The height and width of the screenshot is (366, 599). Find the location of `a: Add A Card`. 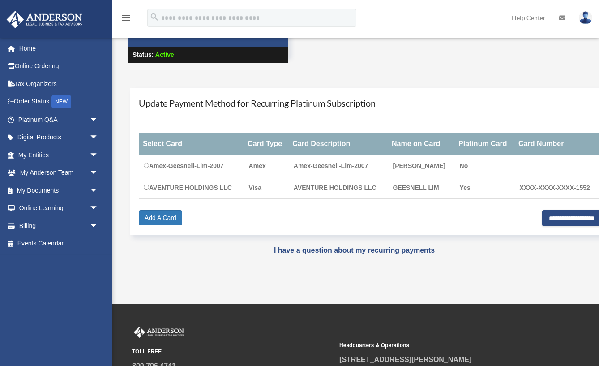

a: Add A Card is located at coordinates (160, 218).